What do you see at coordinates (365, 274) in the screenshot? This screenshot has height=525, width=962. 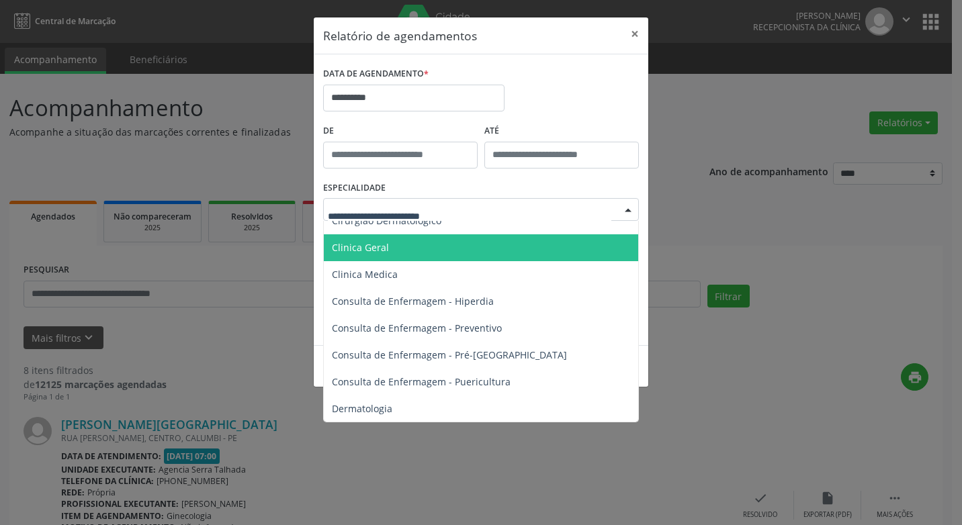 I see `span: Clinica Medica` at bounding box center [365, 274].